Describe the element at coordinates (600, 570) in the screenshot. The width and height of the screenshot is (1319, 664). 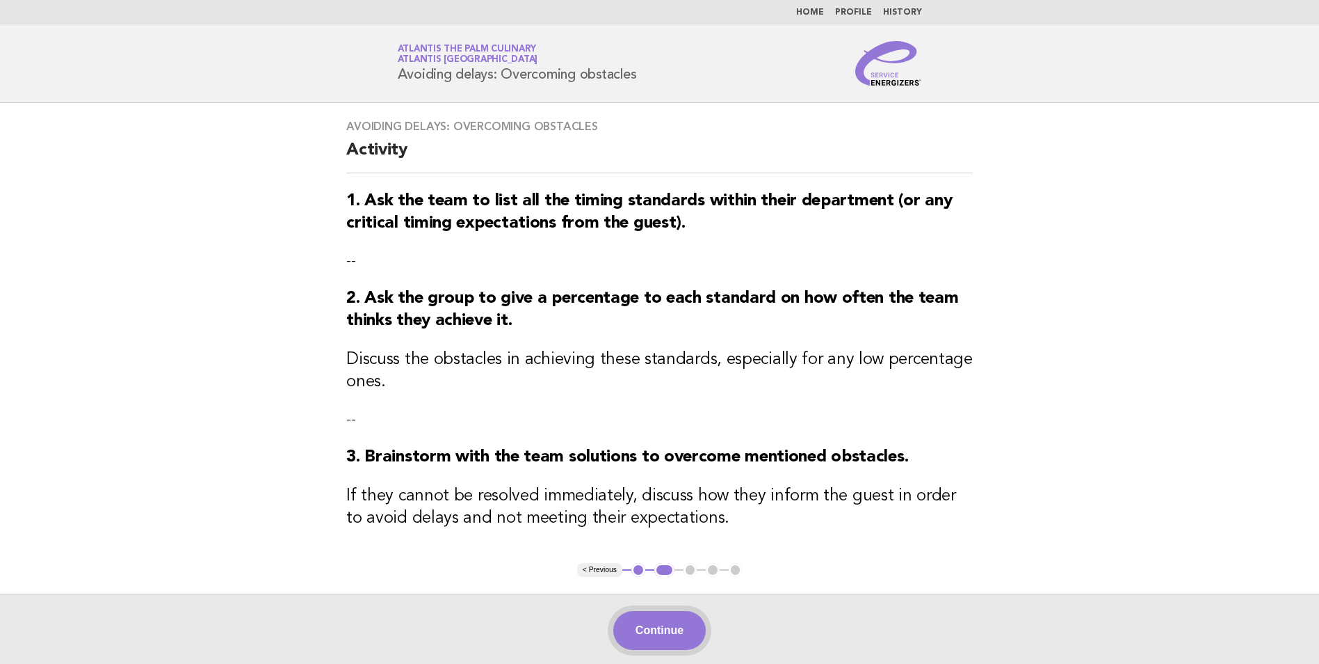
I see `button: < Previous` at that location.